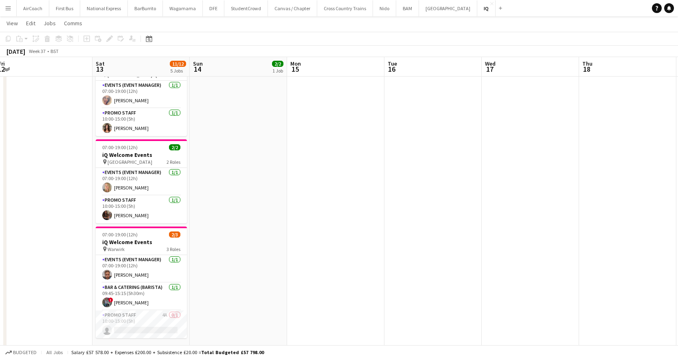  I want to click on span: View, so click(12, 23).